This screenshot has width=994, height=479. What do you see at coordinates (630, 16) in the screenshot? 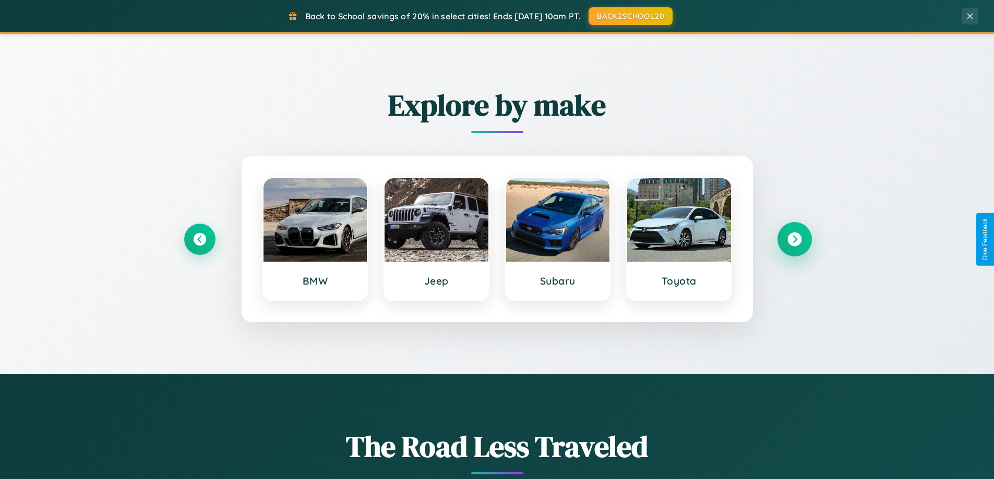
I see `button: BACK2SCHOOL20` at bounding box center [630, 16].